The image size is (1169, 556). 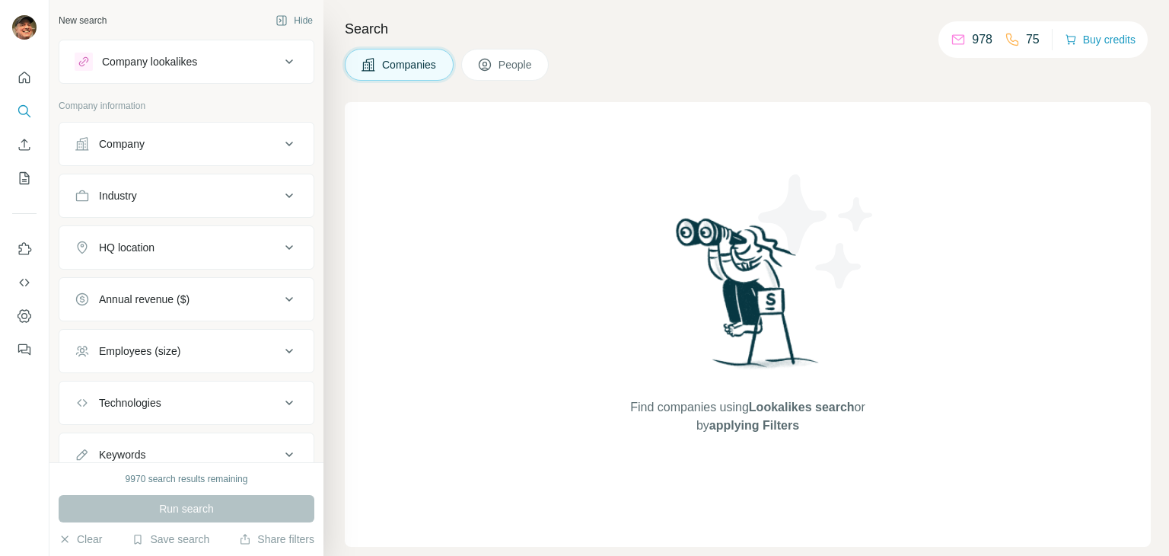 I want to click on div: 9970 search results remaining, so click(x=187, y=479).